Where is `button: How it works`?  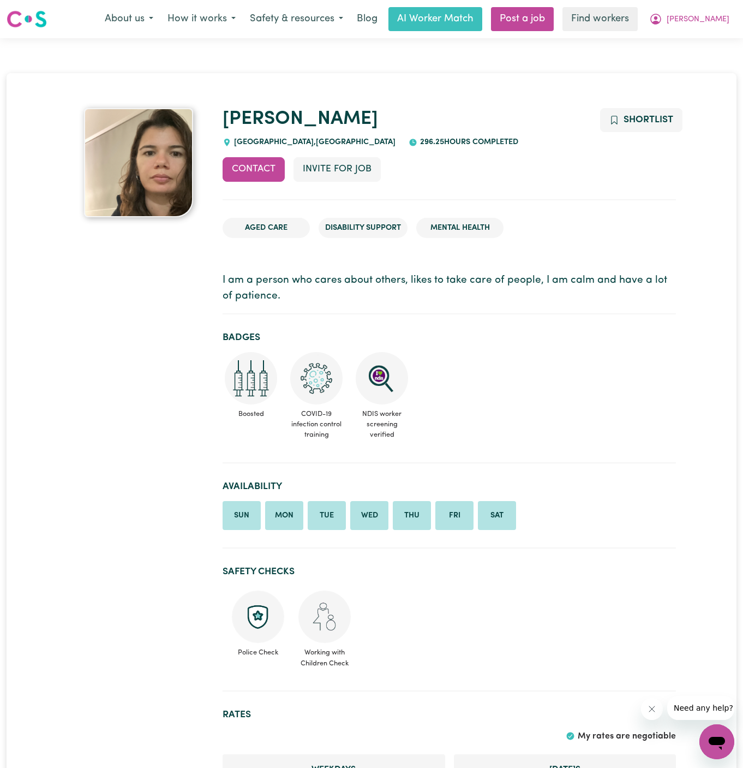 button: How it works is located at coordinates (201, 19).